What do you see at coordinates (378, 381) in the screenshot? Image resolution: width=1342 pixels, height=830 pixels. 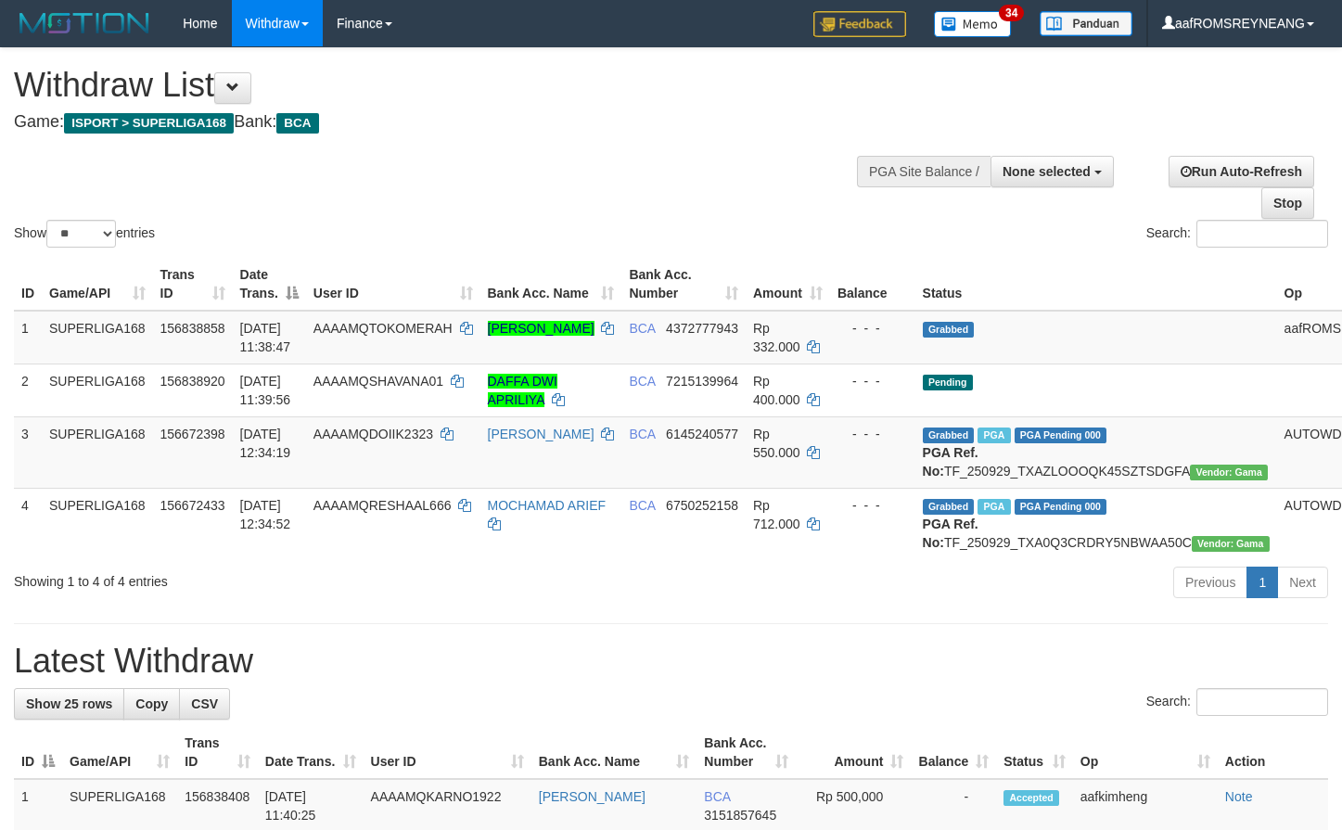 I see `span: AAAAMQSHAVANA01` at bounding box center [378, 381].